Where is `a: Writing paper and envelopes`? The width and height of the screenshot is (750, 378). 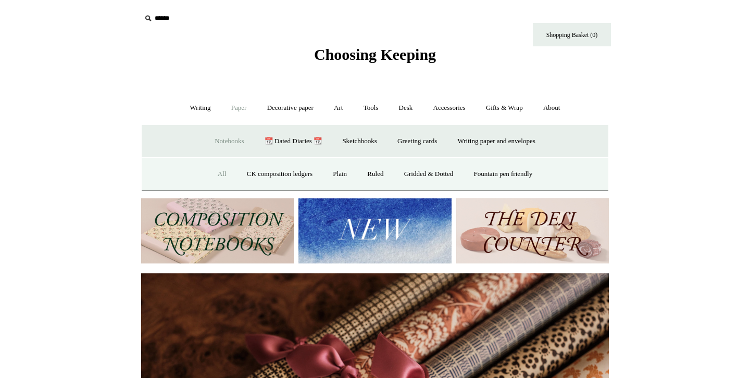 a: Writing paper and envelopes is located at coordinates (497, 141).